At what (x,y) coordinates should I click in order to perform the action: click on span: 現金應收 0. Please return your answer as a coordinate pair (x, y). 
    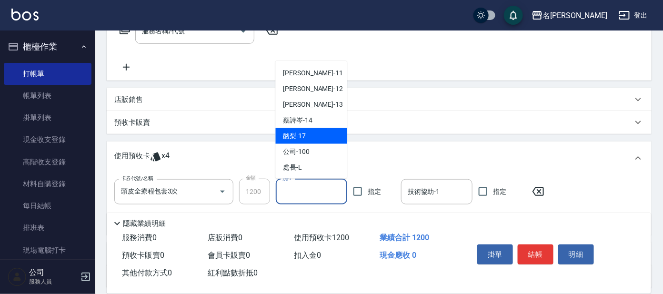
    Looking at the image, I should click on (398, 255).